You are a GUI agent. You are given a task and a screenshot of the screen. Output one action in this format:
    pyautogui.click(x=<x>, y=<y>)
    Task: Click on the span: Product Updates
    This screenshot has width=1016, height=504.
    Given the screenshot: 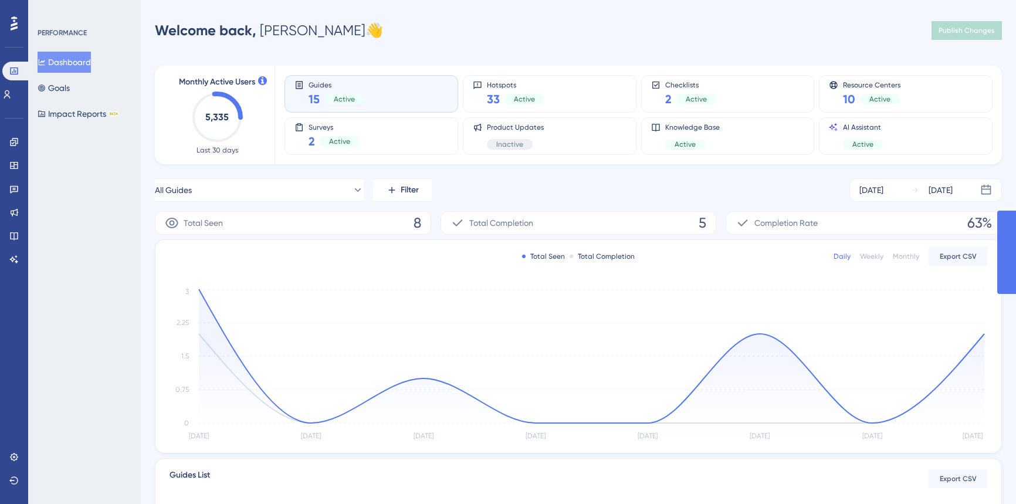 What is the action you would take?
    pyautogui.click(x=515, y=127)
    